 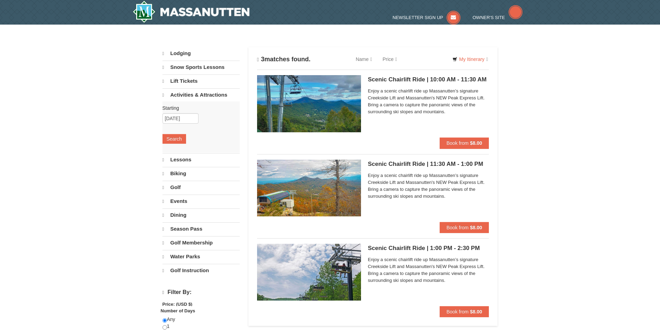 I want to click on strong: Price: (USD $), so click(x=177, y=304).